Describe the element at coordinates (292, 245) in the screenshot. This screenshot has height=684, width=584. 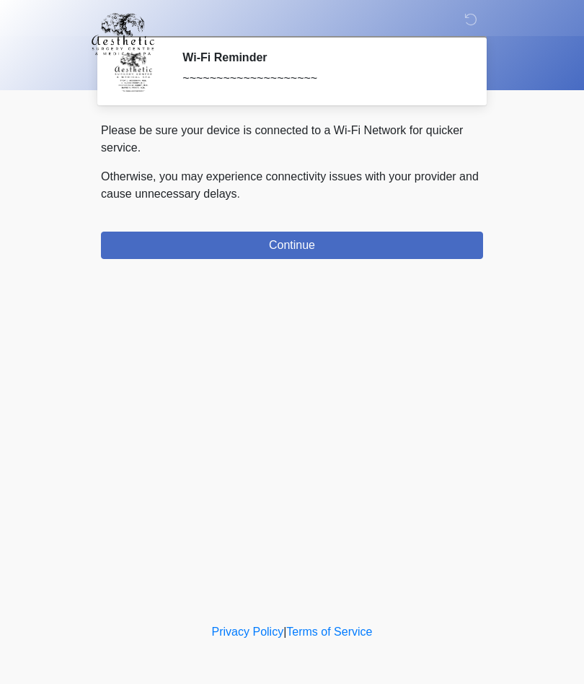
I see `button: Continue` at that location.